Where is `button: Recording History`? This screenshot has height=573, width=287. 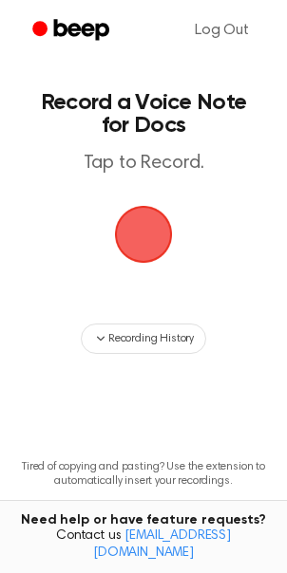
button: Recording History is located at coordinates (143, 339).